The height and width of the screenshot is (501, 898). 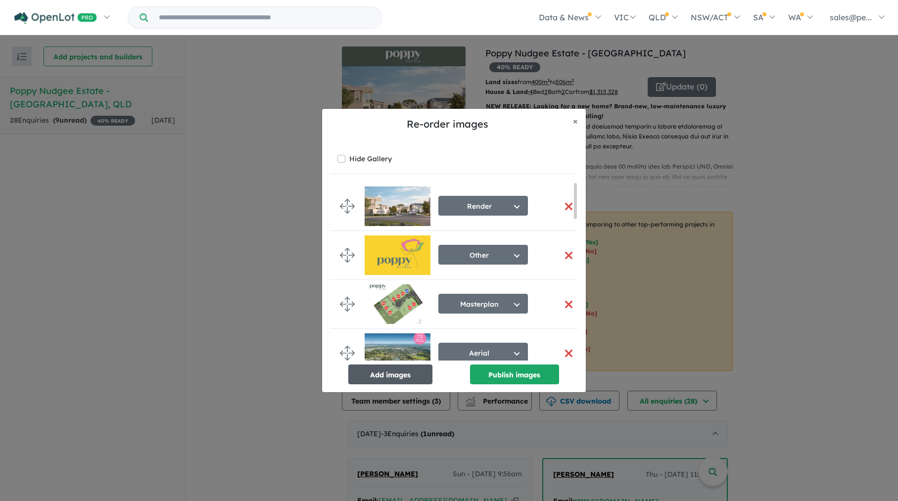 I want to click on button: Aerial, so click(x=483, y=353).